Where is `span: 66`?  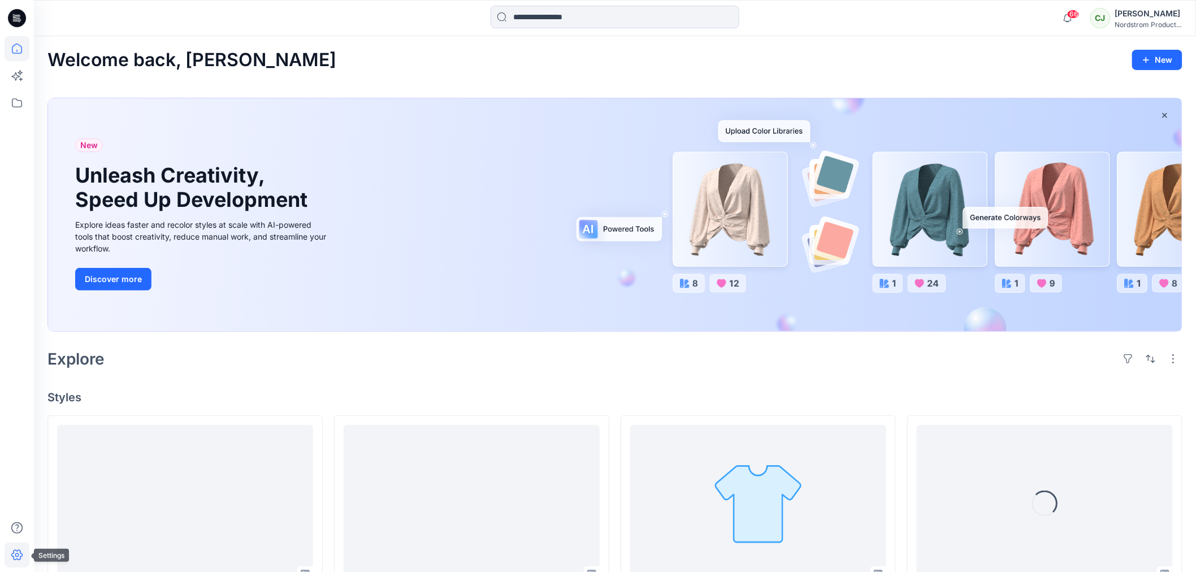
span: 66 is located at coordinates (1073, 14).